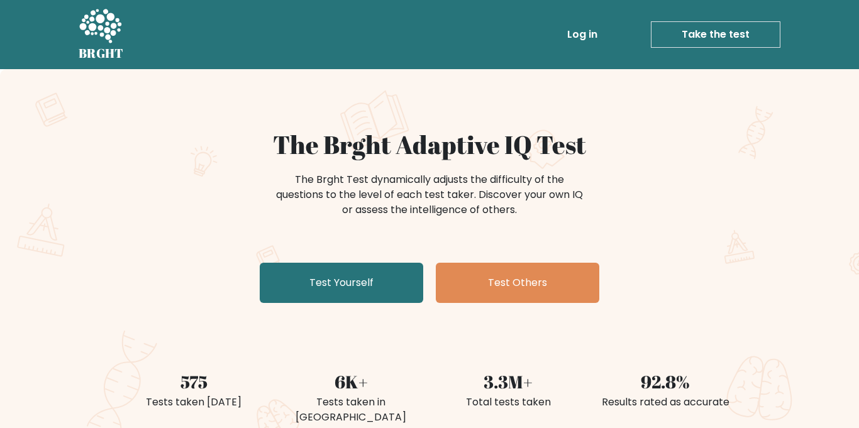 The height and width of the screenshot is (428, 859). What do you see at coordinates (716, 35) in the screenshot?
I see `a: Take the test` at bounding box center [716, 35].